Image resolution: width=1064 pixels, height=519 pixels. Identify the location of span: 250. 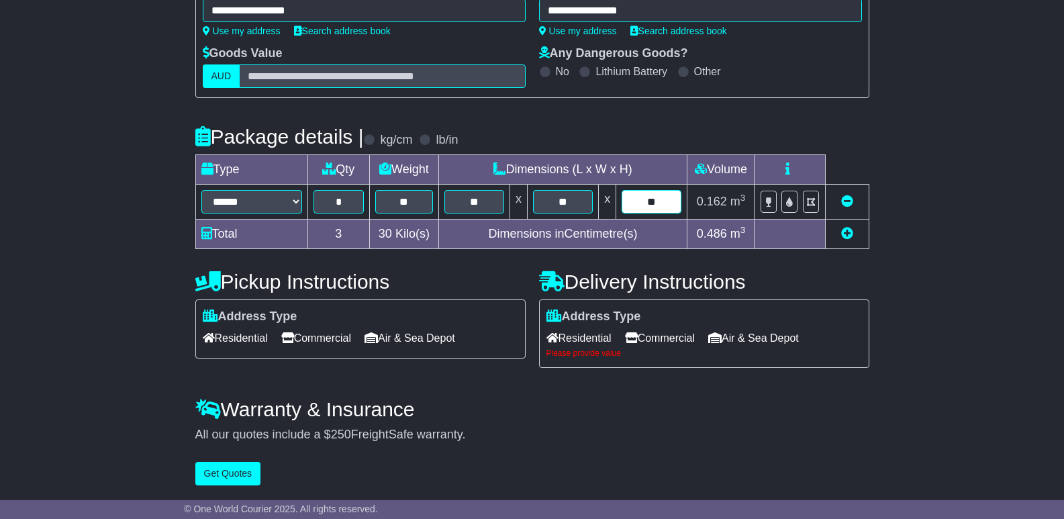
(341, 434).